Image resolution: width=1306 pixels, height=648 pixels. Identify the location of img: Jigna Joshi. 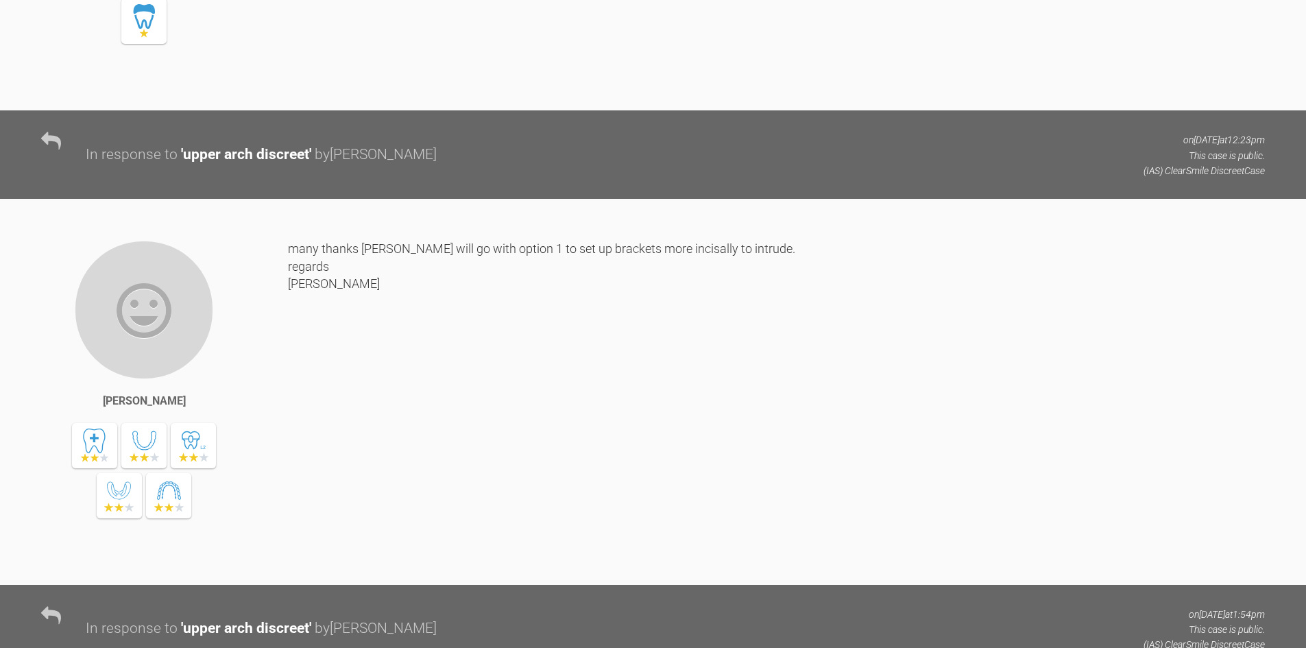
(144, 310).